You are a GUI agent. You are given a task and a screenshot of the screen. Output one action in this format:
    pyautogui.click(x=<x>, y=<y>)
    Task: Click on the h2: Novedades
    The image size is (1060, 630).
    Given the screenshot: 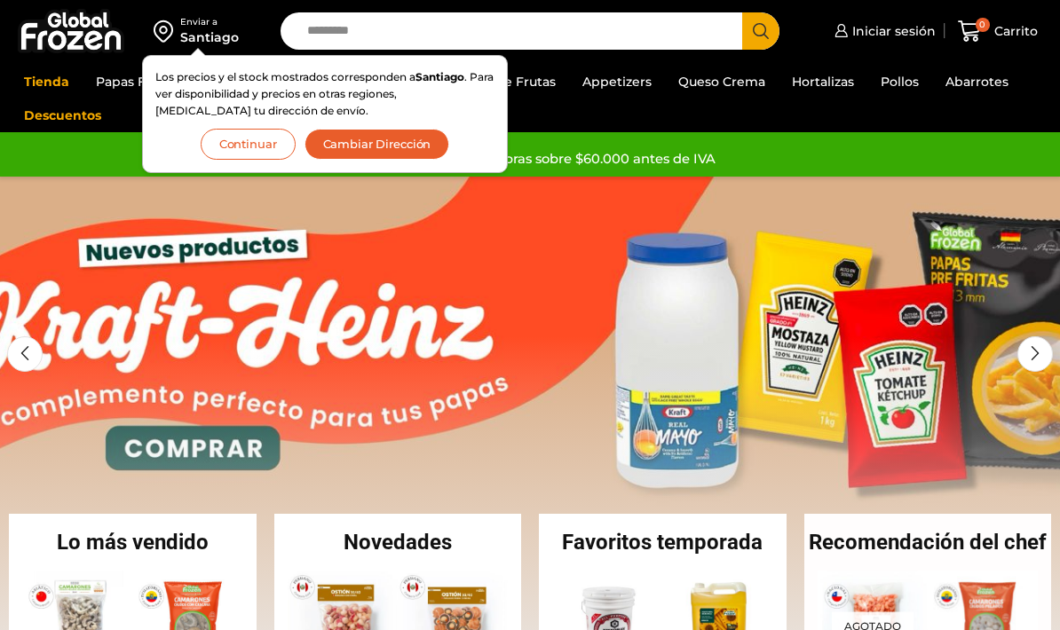 What is the action you would take?
    pyautogui.click(x=398, y=542)
    